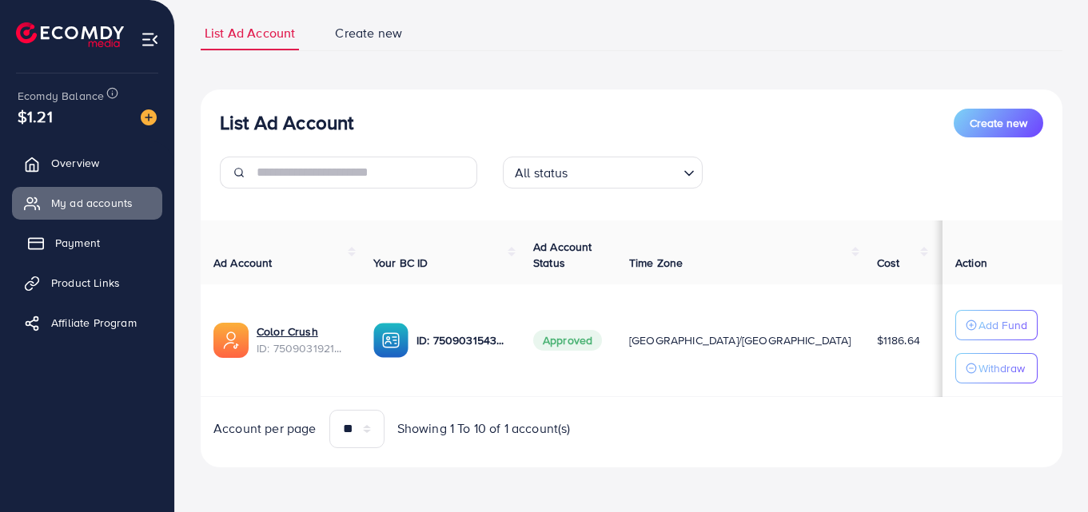  I want to click on span: $1.21, so click(35, 116).